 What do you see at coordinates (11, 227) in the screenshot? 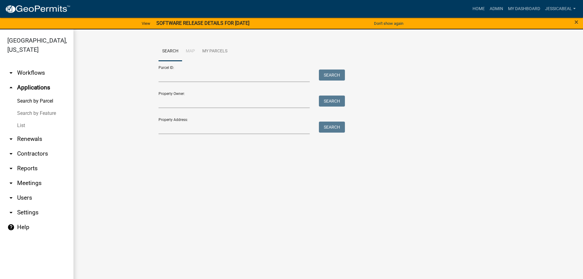
I see `i: help` at bounding box center [11, 227].